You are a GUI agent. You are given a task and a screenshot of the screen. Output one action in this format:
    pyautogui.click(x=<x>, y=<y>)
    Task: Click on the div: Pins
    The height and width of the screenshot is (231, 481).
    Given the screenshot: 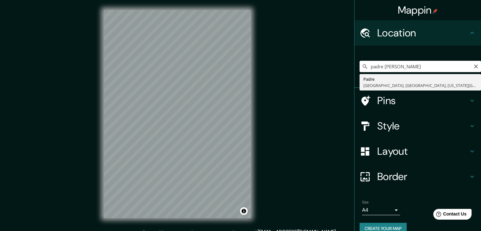 What is the action you would take?
    pyautogui.click(x=417, y=100)
    